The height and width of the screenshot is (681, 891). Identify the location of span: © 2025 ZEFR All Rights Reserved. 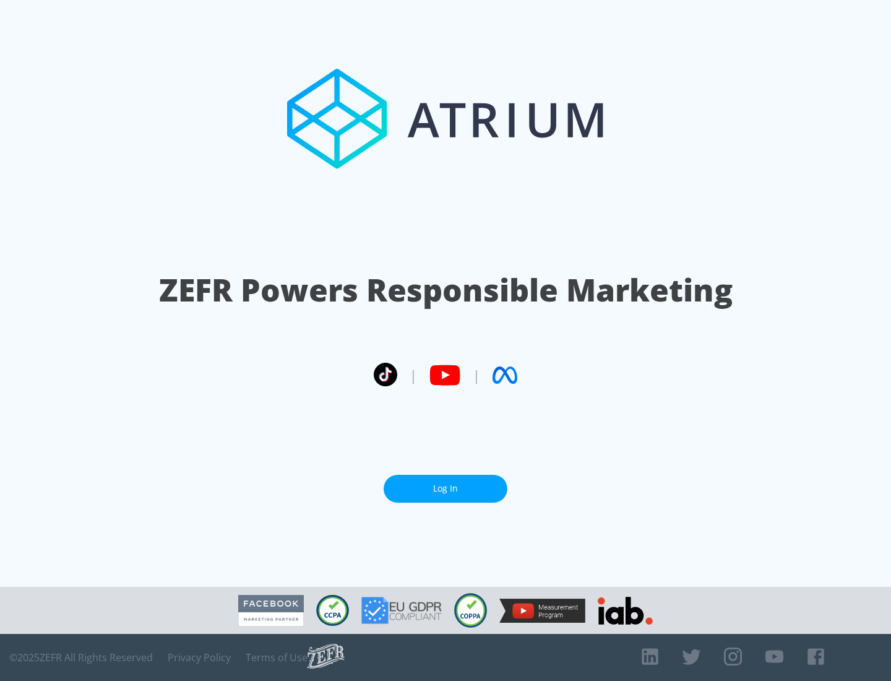
(81, 657).